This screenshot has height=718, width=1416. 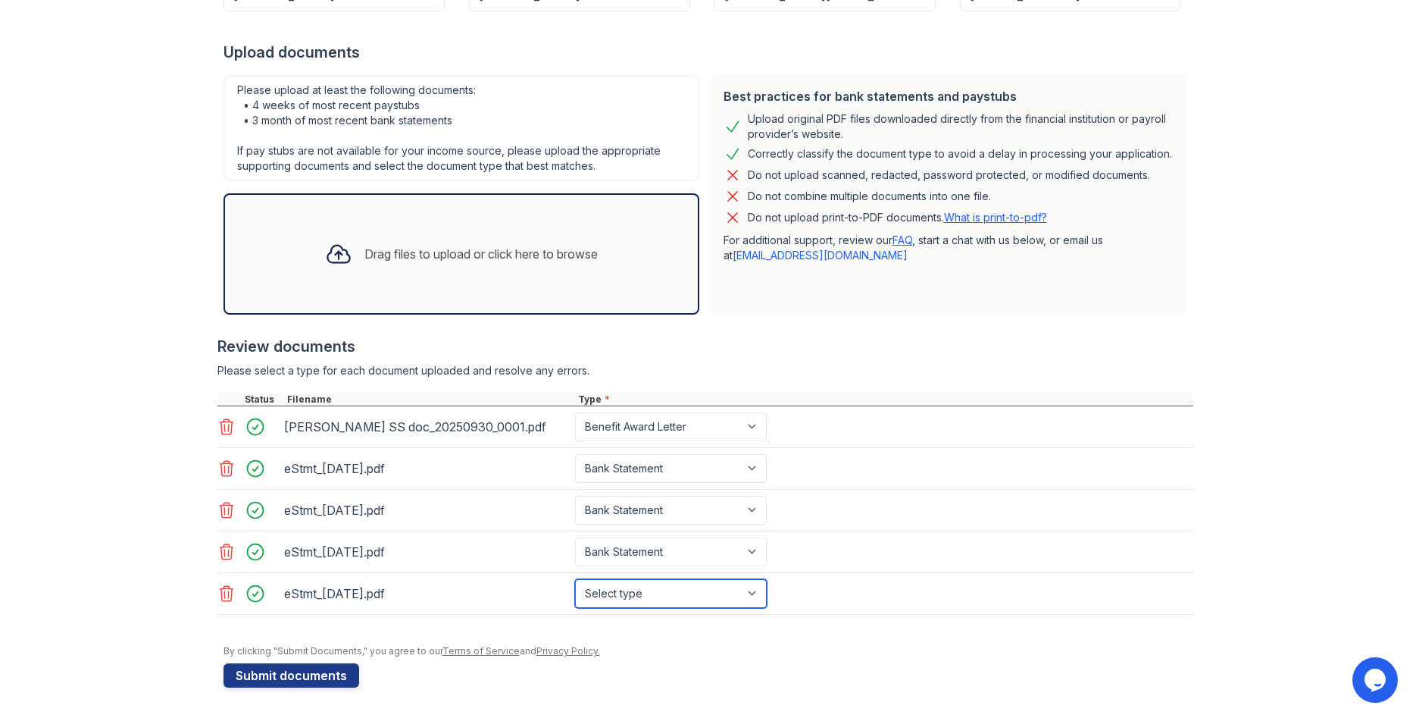 I want to click on div: Correctly classify the document type to avoid a delay in processing your application., so click(x=960, y=154).